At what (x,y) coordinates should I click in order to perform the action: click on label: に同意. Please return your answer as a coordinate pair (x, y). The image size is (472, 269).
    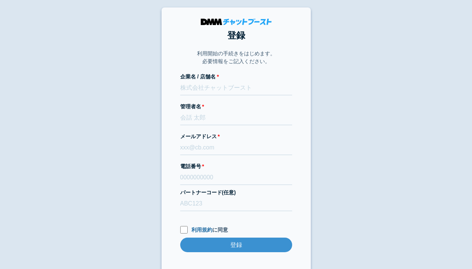
    Looking at the image, I should click on (236, 230).